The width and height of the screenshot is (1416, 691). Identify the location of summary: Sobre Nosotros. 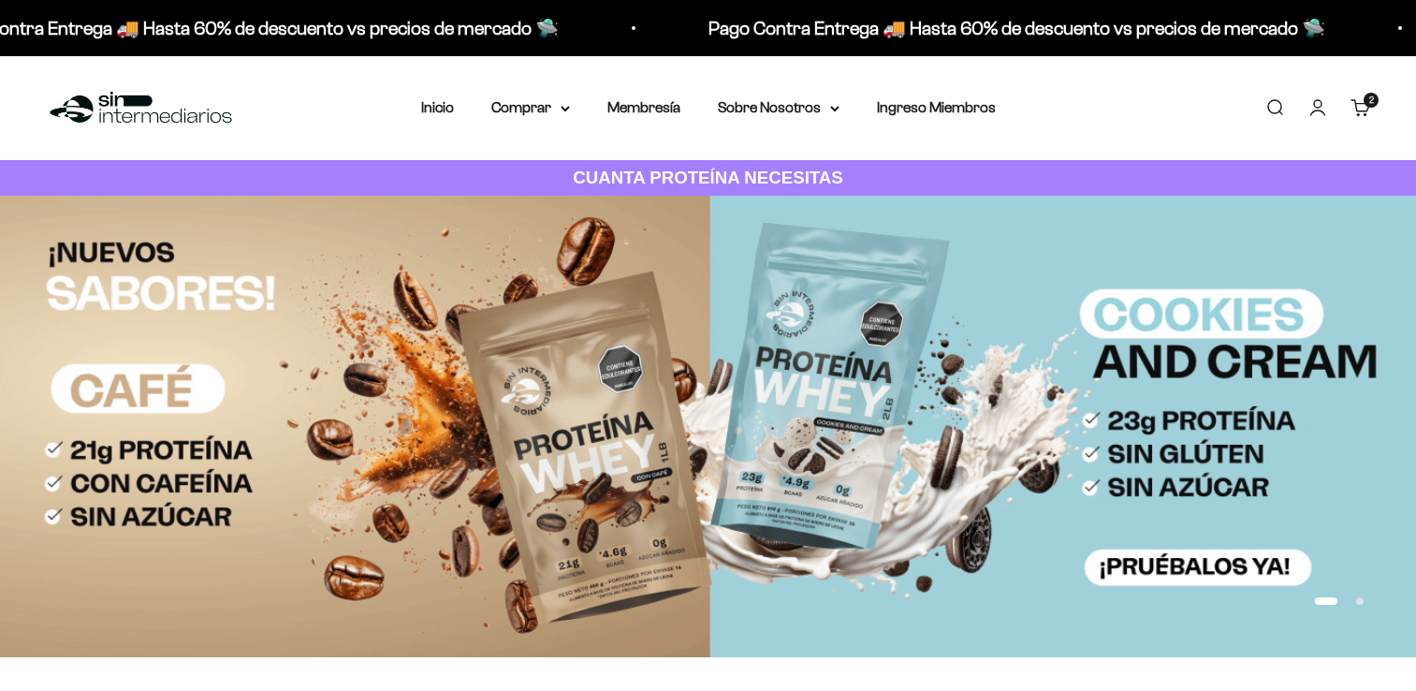
(779, 108).